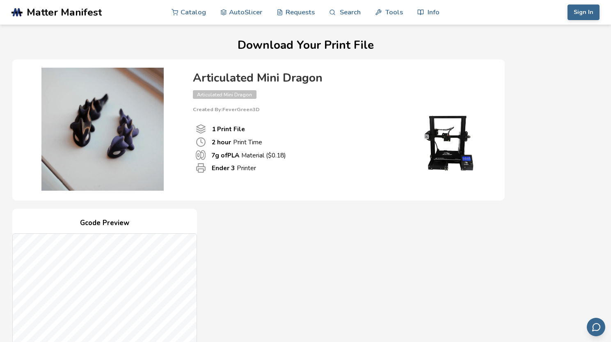 The width and height of the screenshot is (611, 342). I want to click on b: 1 Print File, so click(228, 129).